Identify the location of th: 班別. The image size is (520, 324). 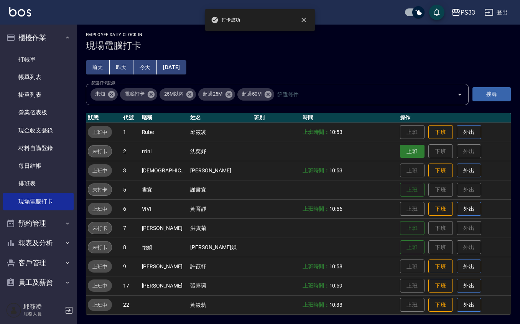
(276, 118).